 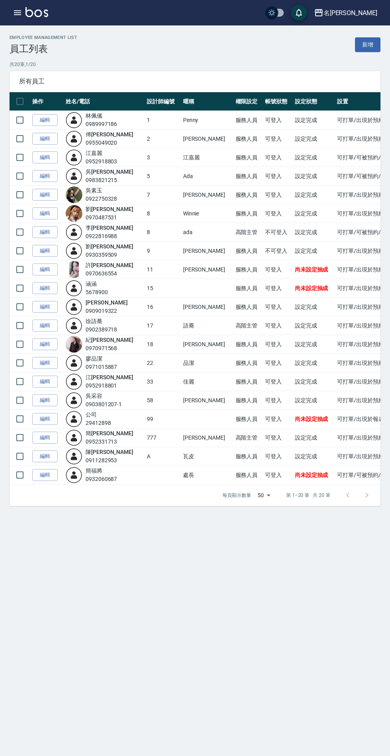 I want to click on button: save, so click(x=299, y=13).